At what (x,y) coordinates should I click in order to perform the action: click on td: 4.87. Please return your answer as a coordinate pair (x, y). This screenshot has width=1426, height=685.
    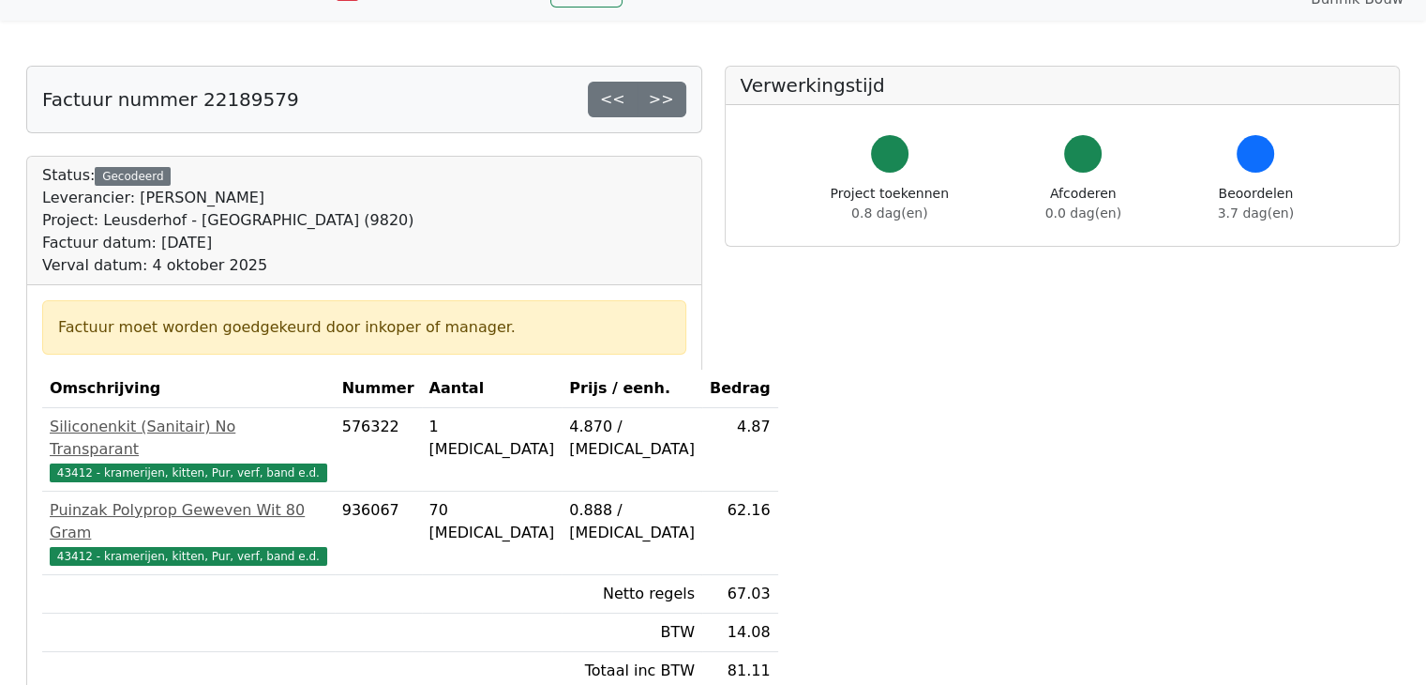
    Looking at the image, I should click on (740, 449).